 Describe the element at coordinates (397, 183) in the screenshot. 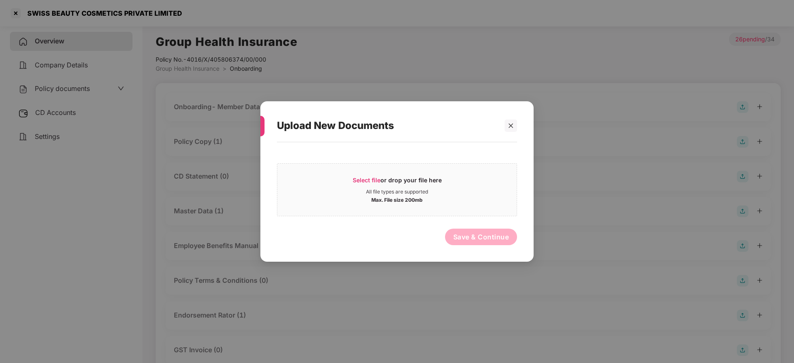

I see `div: or drop your file here` at that location.